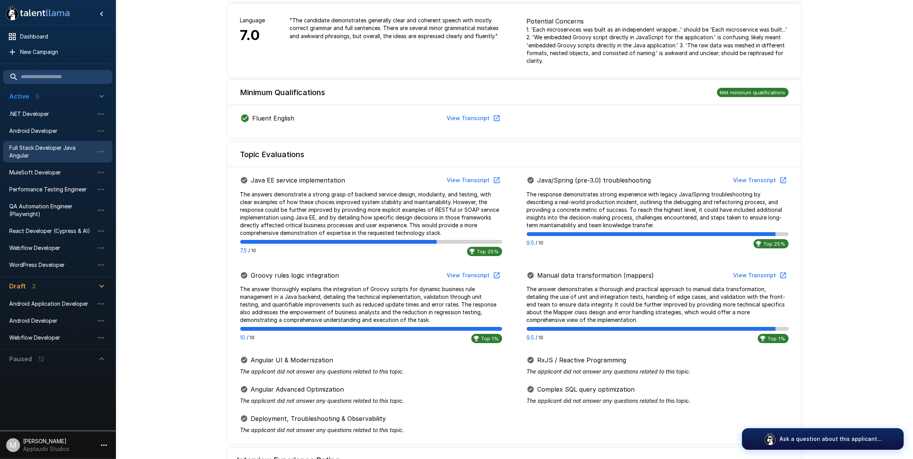  What do you see at coordinates (823, 439) in the screenshot?
I see `button: Ask a question about this applicant...` at bounding box center [823, 439].